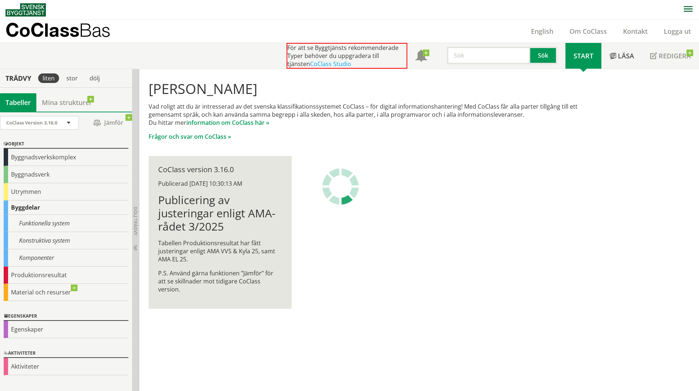 This screenshot has width=699, height=391. I want to click on img: Laddar, so click(340, 186).